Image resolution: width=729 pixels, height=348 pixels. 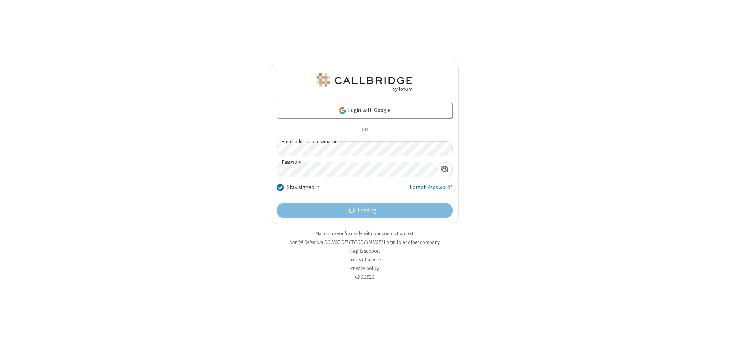 What do you see at coordinates (365, 259) in the screenshot?
I see `a: Terms of service` at bounding box center [365, 259].